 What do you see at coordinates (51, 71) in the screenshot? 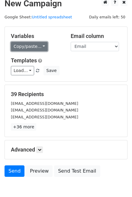
I see `button: Save` at bounding box center [51, 71].